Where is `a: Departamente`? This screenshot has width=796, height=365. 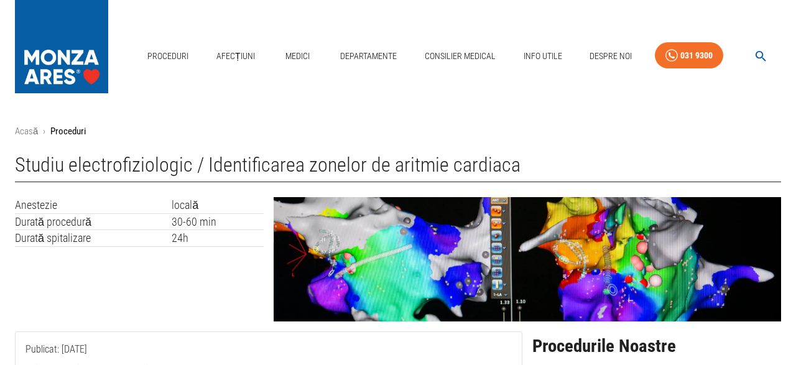 a: Departamente is located at coordinates (368, 56).